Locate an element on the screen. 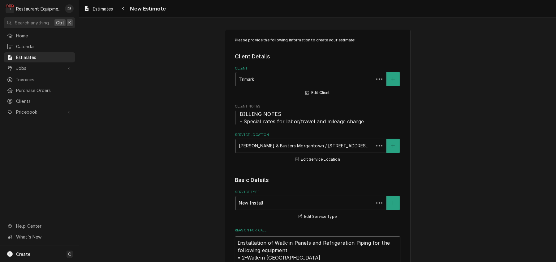 Image resolution: width=556 pixels, height=262 pixels. label: Service Type is located at coordinates (317, 192).